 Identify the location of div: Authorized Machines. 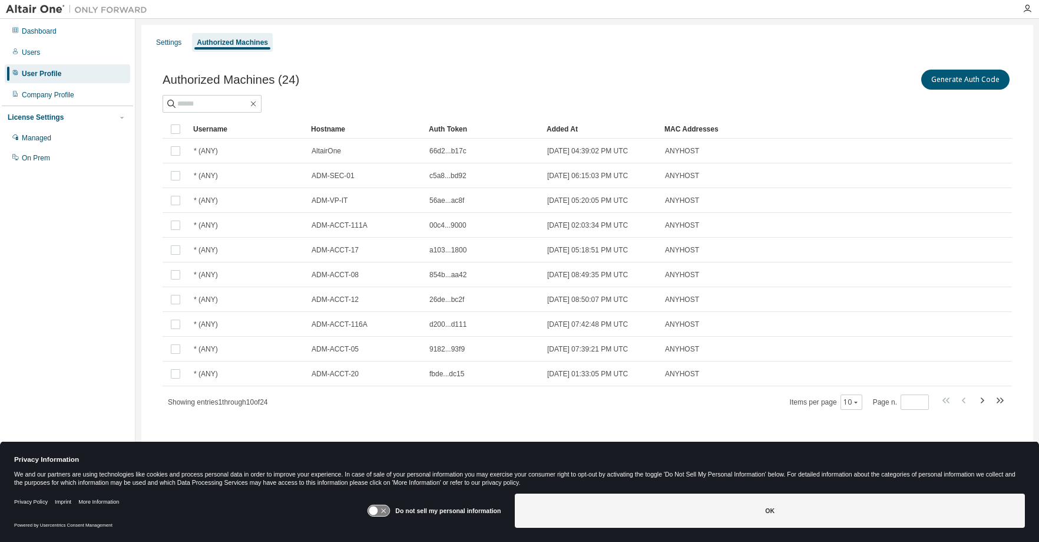
(232, 42).